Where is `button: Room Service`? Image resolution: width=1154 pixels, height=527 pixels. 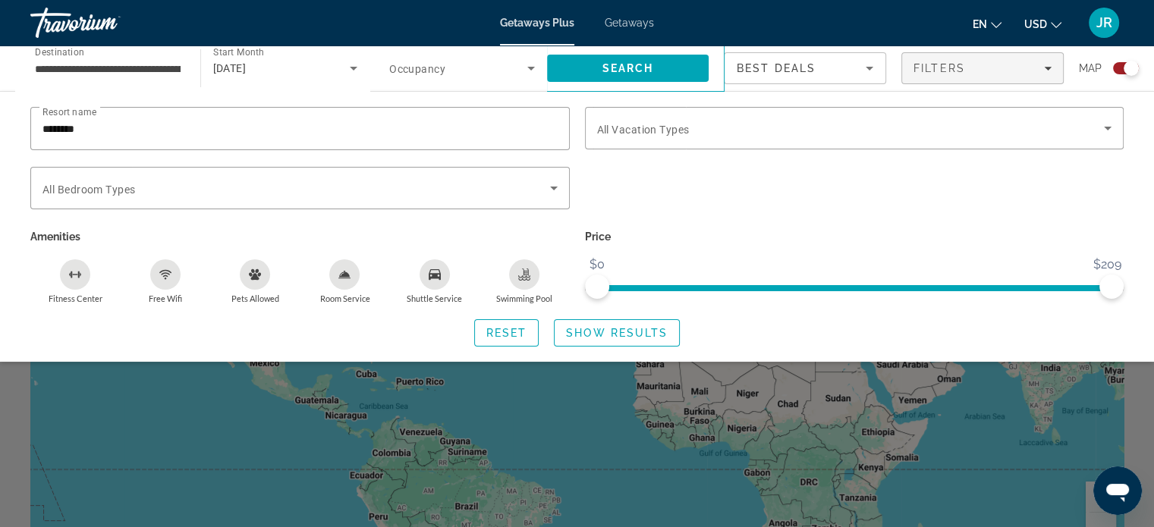
button: Room Service is located at coordinates (345, 282).